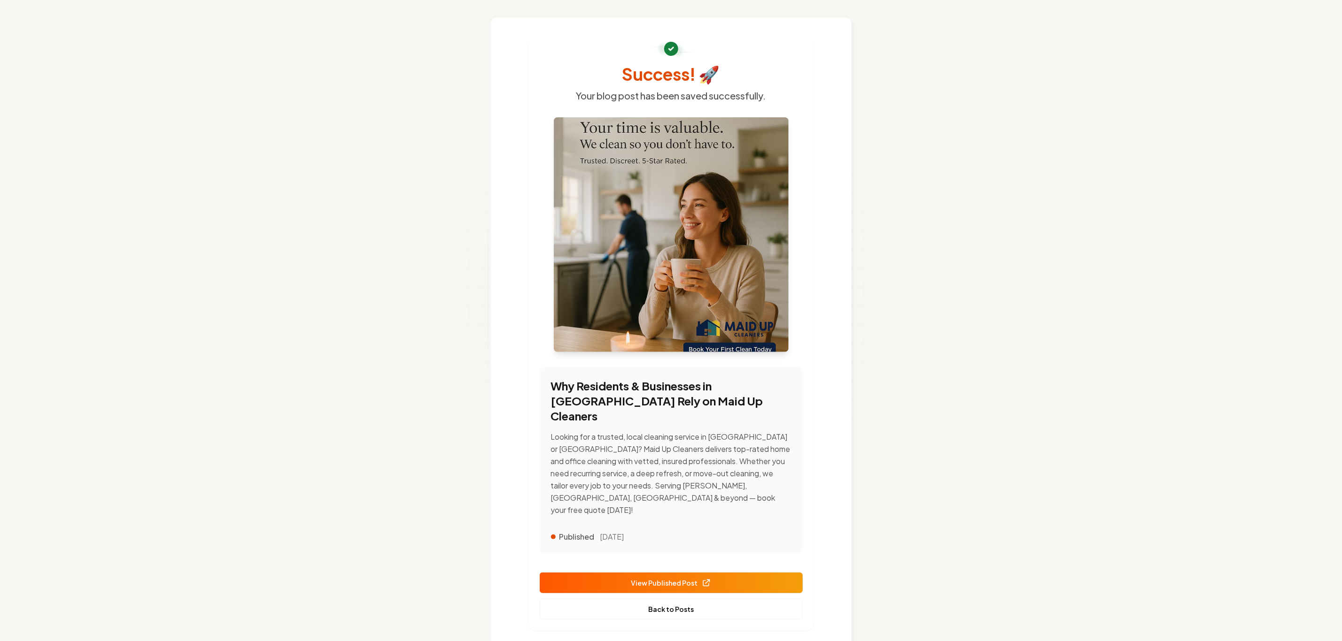  I want to click on span: View Published Post, so click(671, 583).